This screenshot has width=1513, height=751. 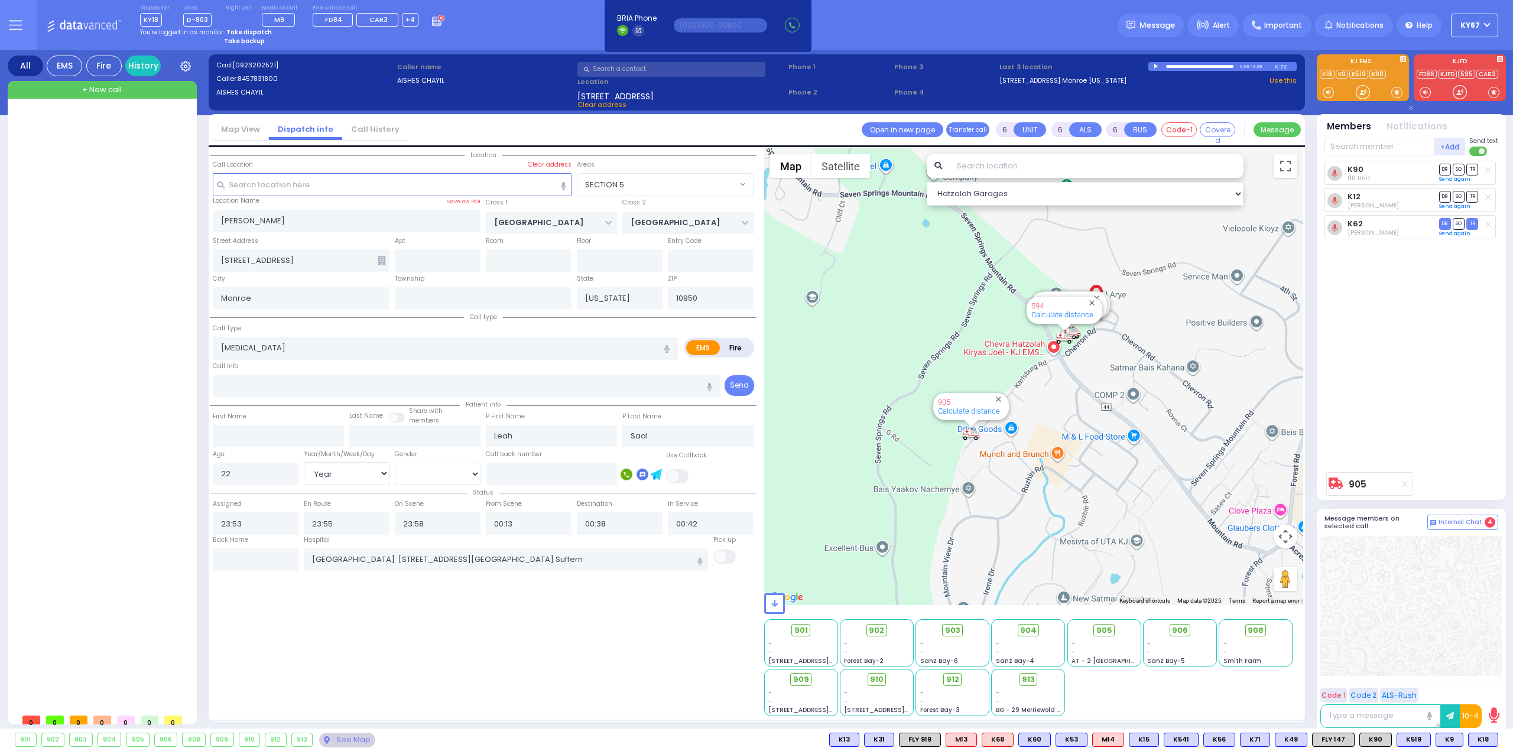 What do you see at coordinates (1285, 536) in the screenshot?
I see `button: Map camera controls` at bounding box center [1285, 536].